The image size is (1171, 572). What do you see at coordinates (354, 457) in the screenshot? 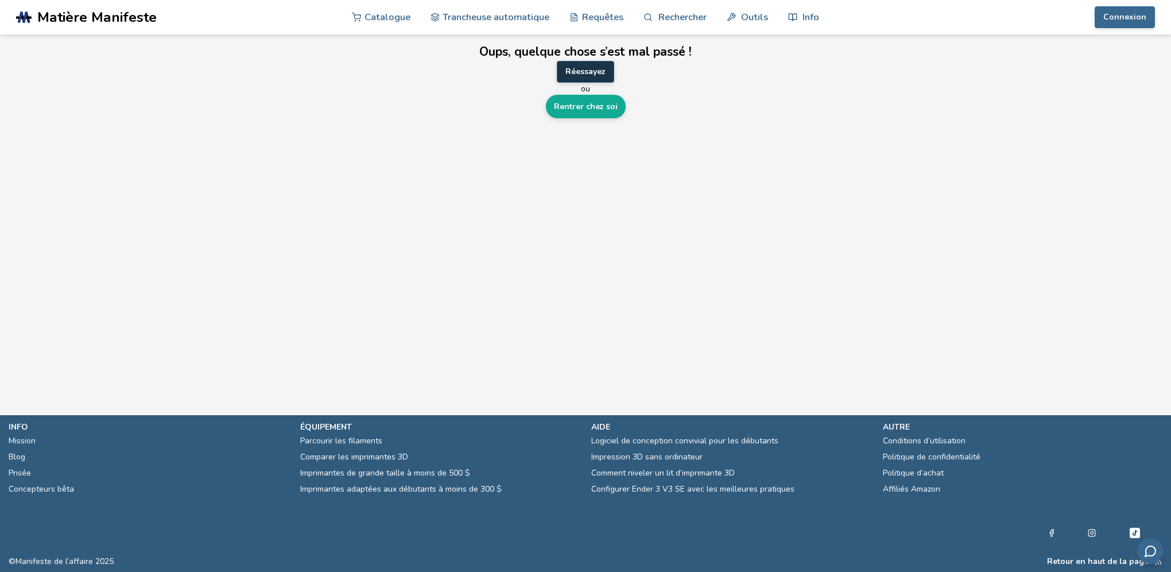
I see `a: Comparer les imprimantes 3D` at bounding box center [354, 457].